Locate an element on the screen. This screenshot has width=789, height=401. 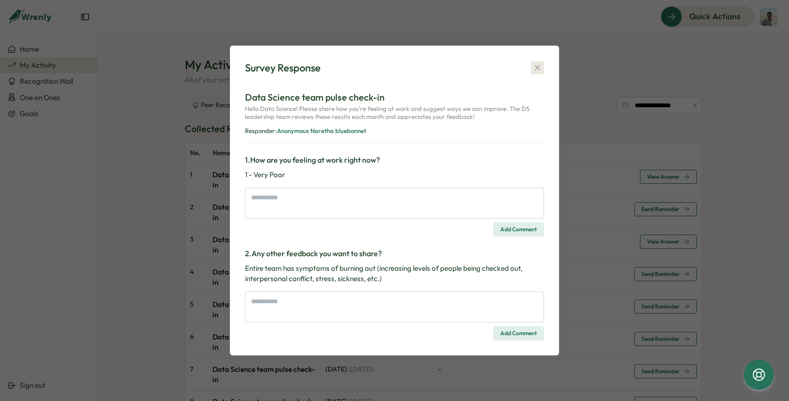
p: 1 - Very Poor is located at coordinates (394, 175).